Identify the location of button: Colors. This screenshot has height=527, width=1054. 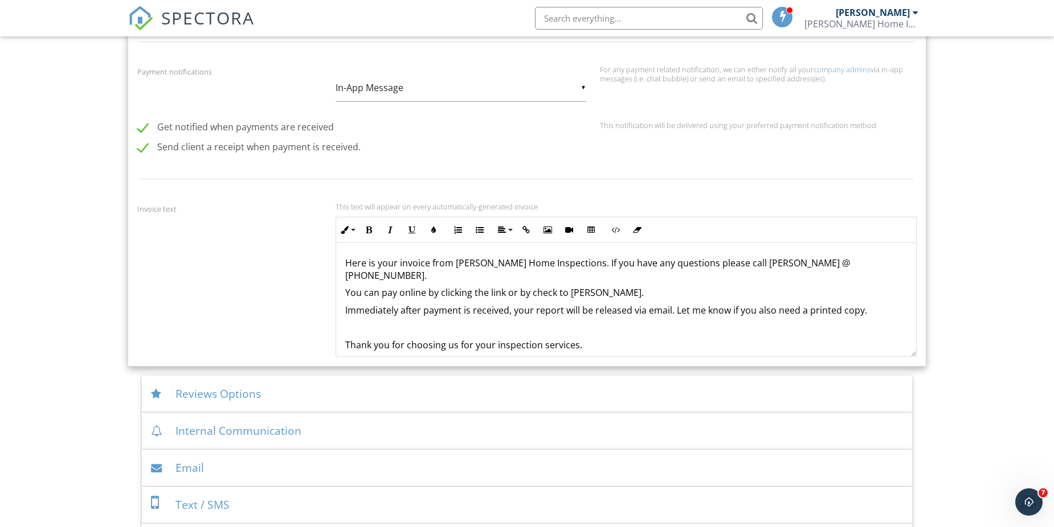
(433, 230).